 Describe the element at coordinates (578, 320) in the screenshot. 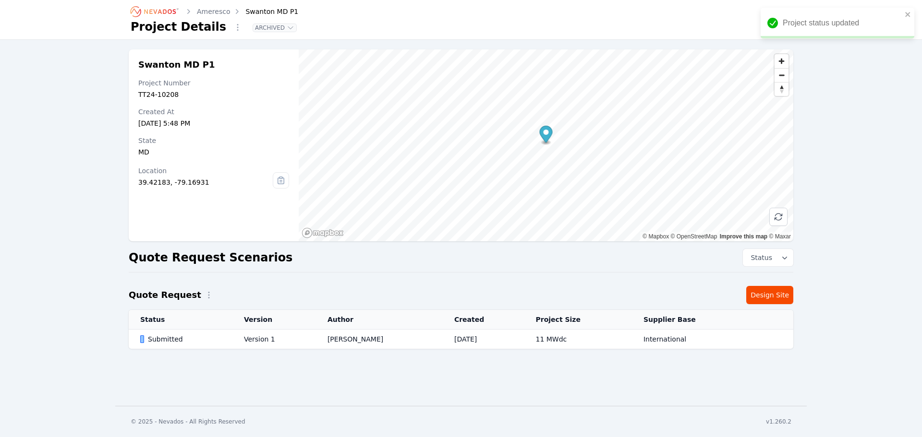

I see `th: Project Size` at that location.